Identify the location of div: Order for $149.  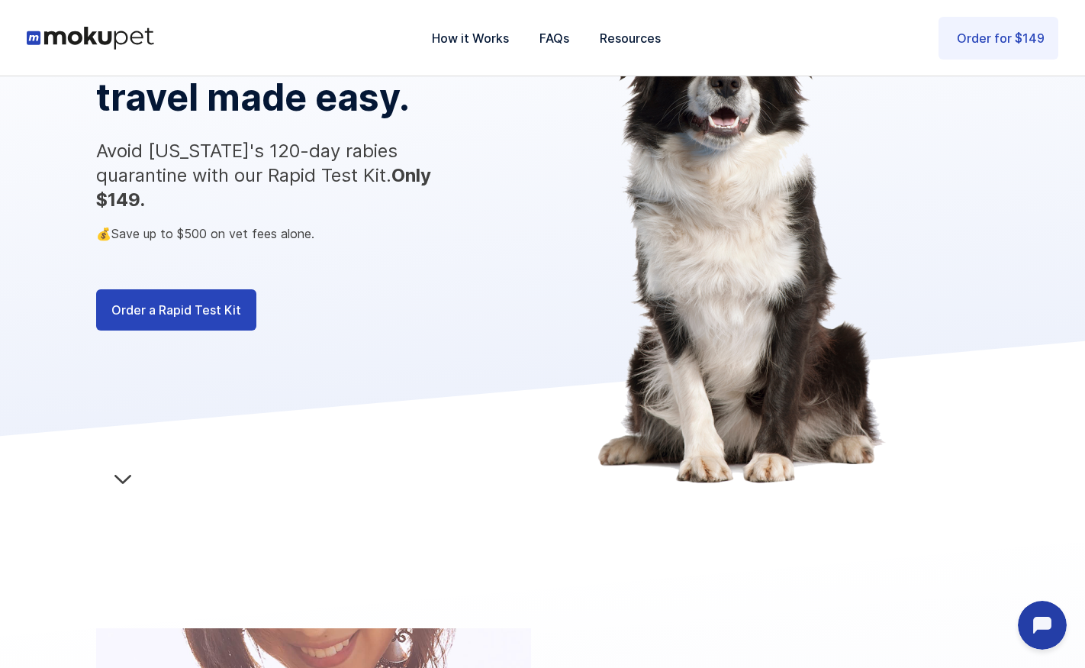
(1000, 38).